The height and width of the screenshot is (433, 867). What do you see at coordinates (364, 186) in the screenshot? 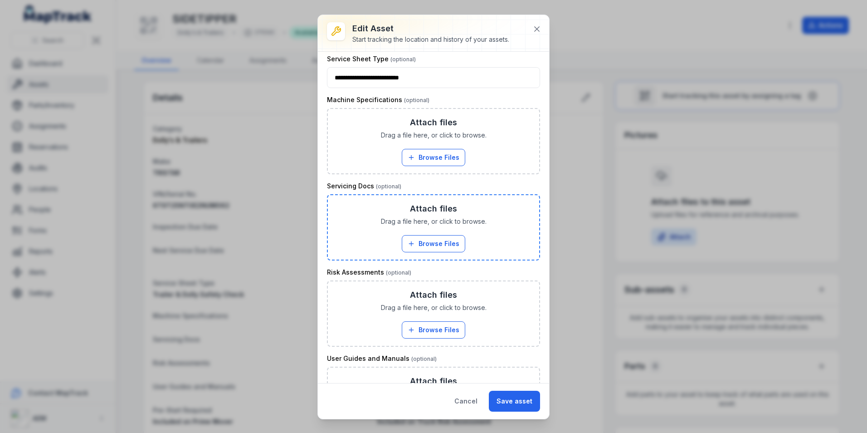
I see `label: Servicing Docs` at bounding box center [364, 186].